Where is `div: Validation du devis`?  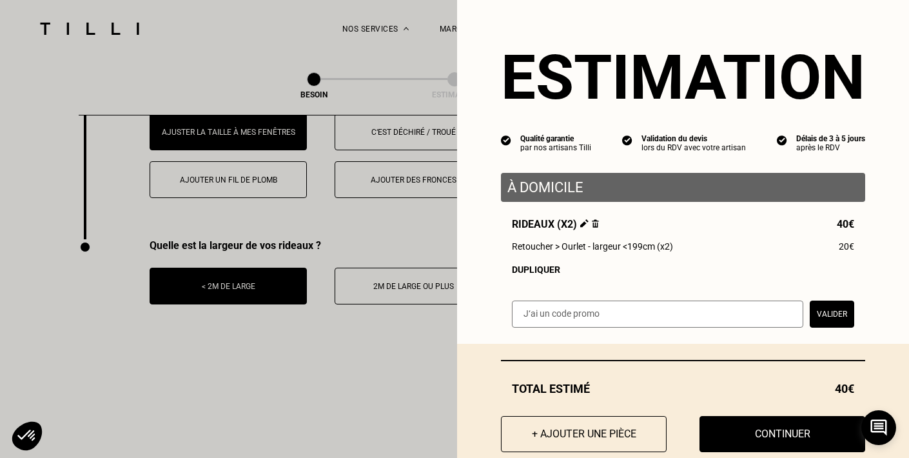 div: Validation du devis is located at coordinates (694, 139).